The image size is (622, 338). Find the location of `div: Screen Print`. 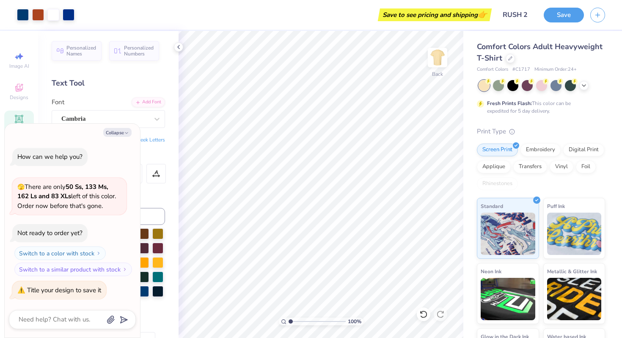

div: Screen Print is located at coordinates (497, 150).